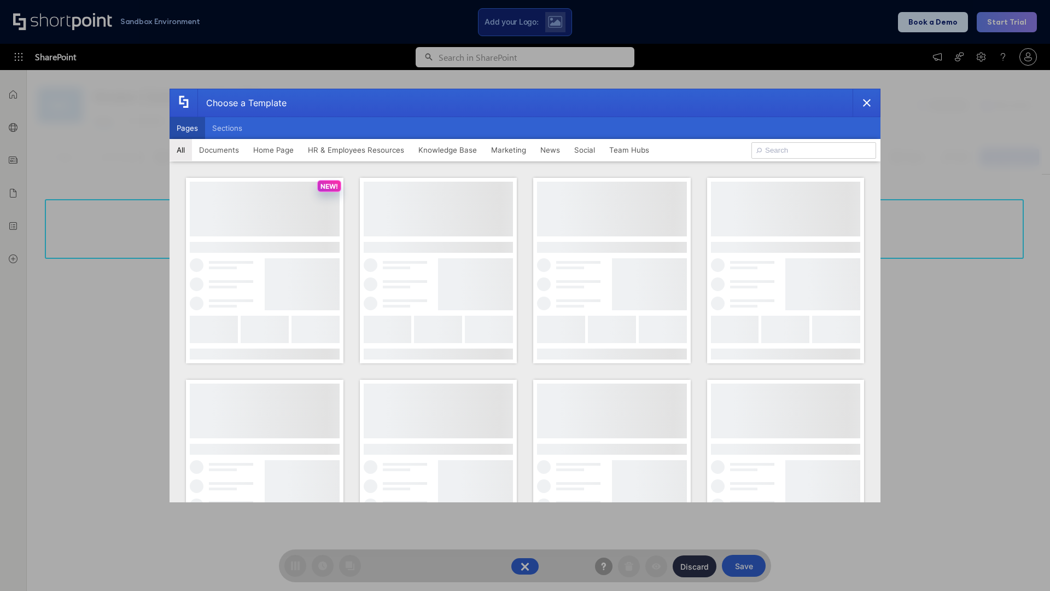  I want to click on button: HR & Employees Resources, so click(356, 150).